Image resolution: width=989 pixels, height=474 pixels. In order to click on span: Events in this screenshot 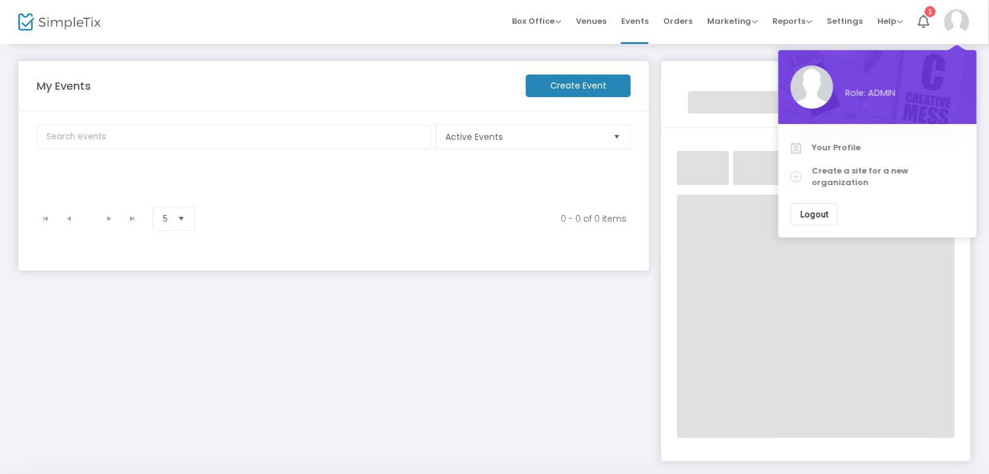, I will do `click(635, 21)`.